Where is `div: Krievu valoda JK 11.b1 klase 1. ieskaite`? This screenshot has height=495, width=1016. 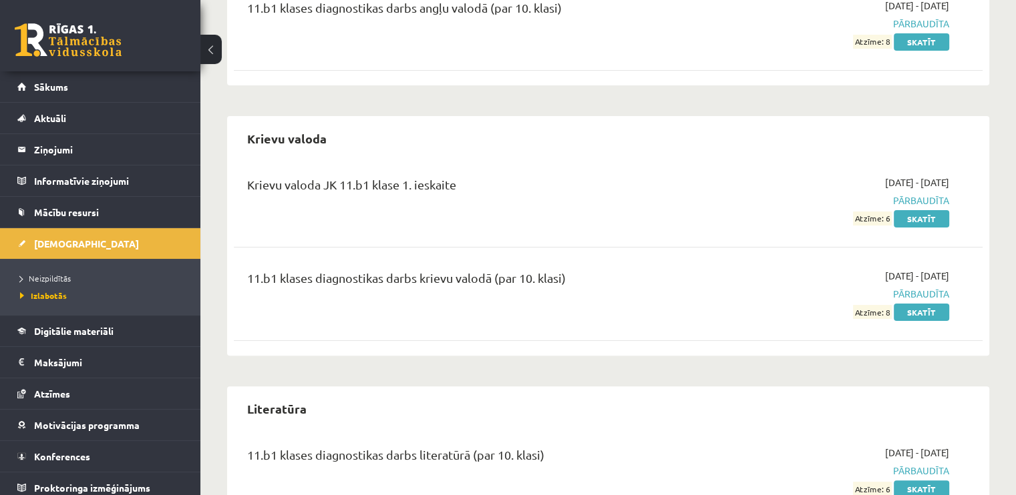
div: Krievu valoda JK 11.b1 klase 1. ieskaite is located at coordinates (477, 188).